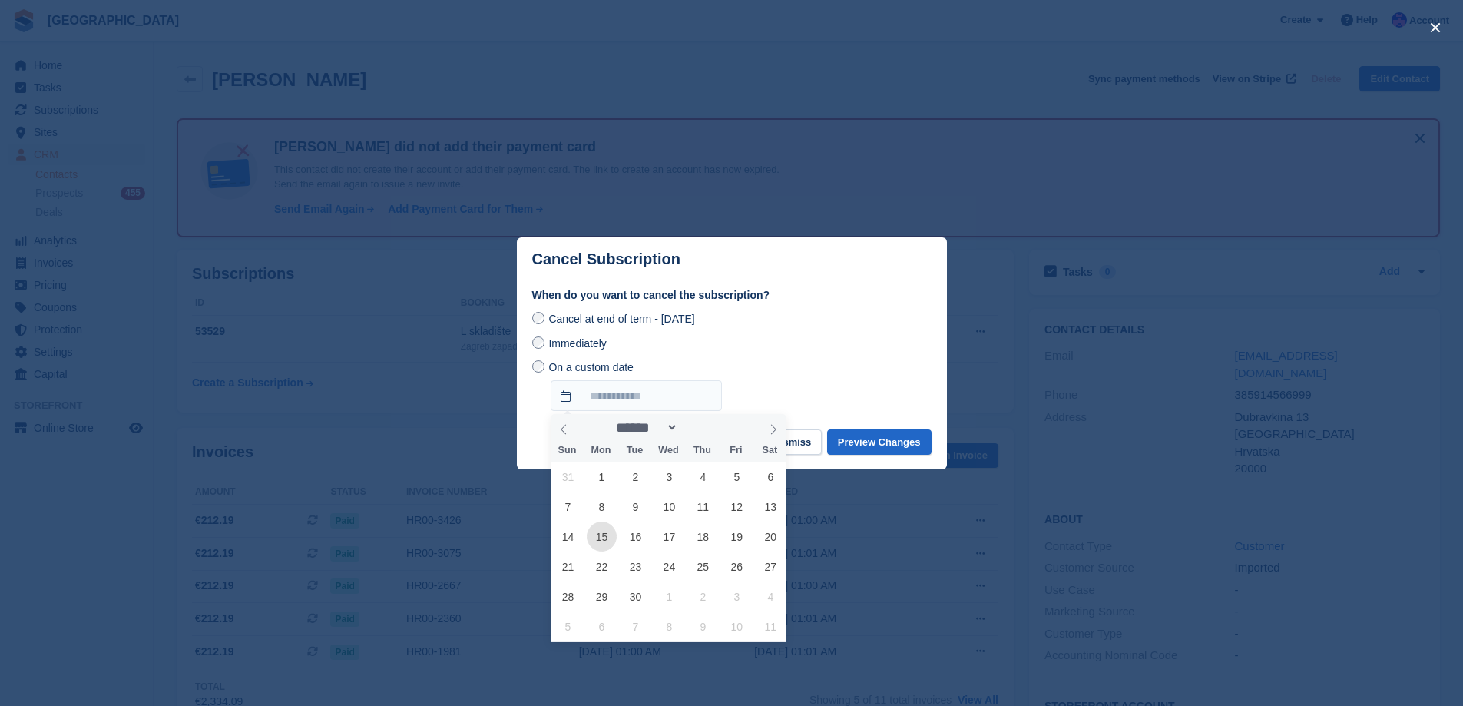 Image resolution: width=1463 pixels, height=706 pixels. What do you see at coordinates (568, 626) in the screenshot?
I see `span: October 5, 2025` at bounding box center [568, 626].